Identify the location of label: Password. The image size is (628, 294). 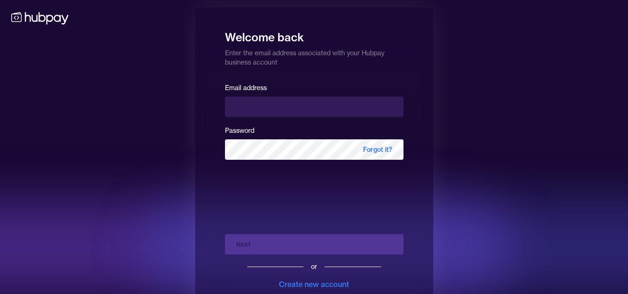
(239, 131).